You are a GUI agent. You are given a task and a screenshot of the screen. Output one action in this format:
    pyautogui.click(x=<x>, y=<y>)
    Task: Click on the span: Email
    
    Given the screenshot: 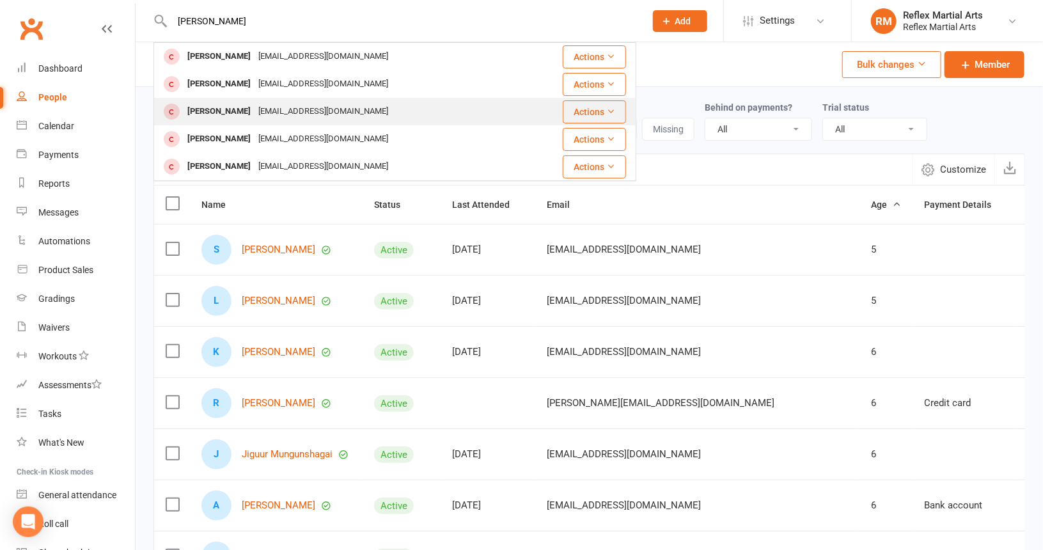 What is the action you would take?
    pyautogui.click(x=565, y=205)
    